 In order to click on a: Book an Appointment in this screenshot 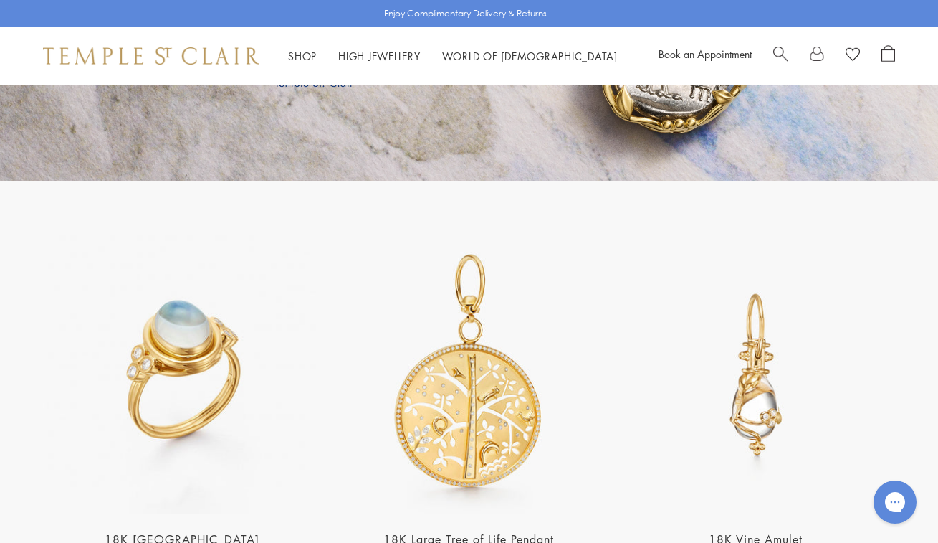, I will do `click(705, 54)`.